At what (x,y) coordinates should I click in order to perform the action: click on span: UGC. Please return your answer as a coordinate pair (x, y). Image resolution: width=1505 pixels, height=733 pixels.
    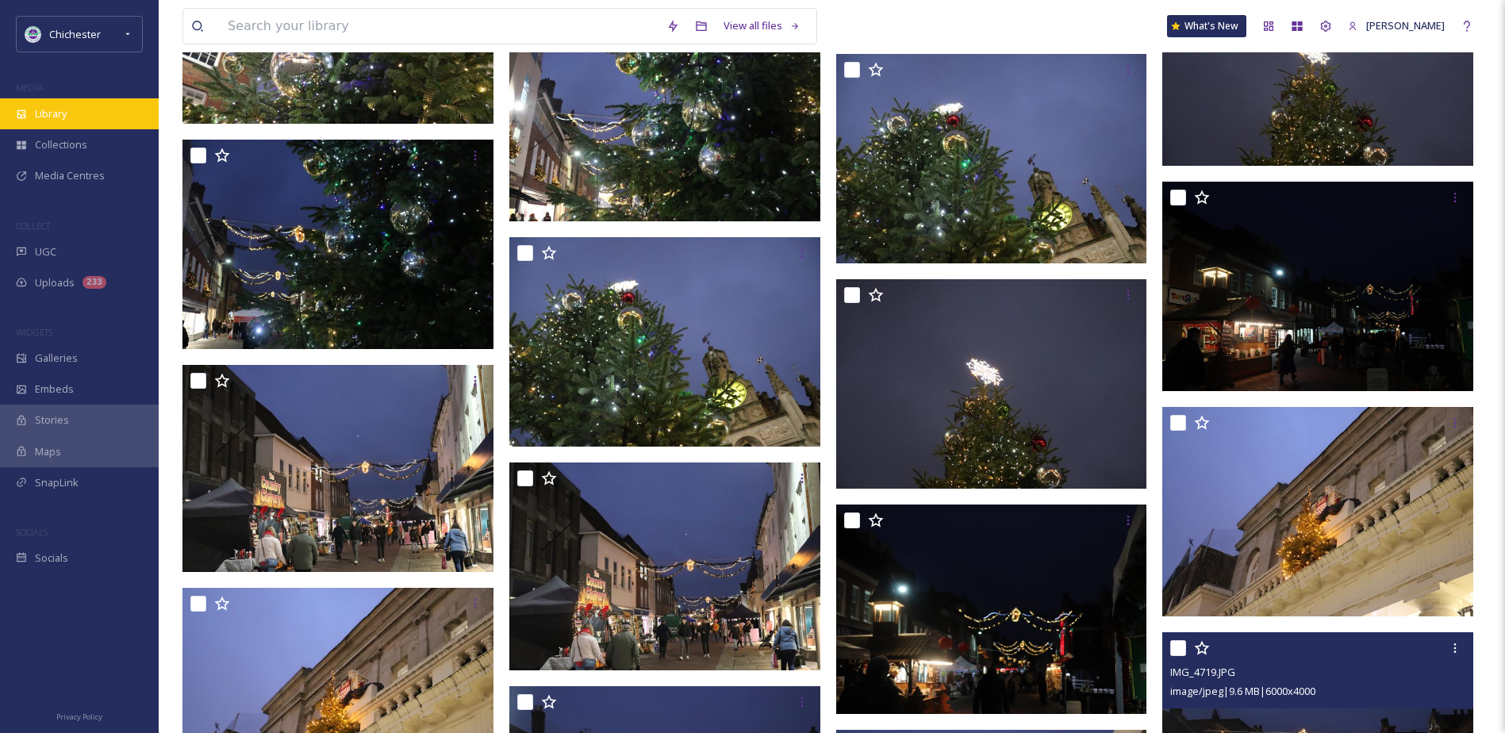
    Looking at the image, I should click on (45, 251).